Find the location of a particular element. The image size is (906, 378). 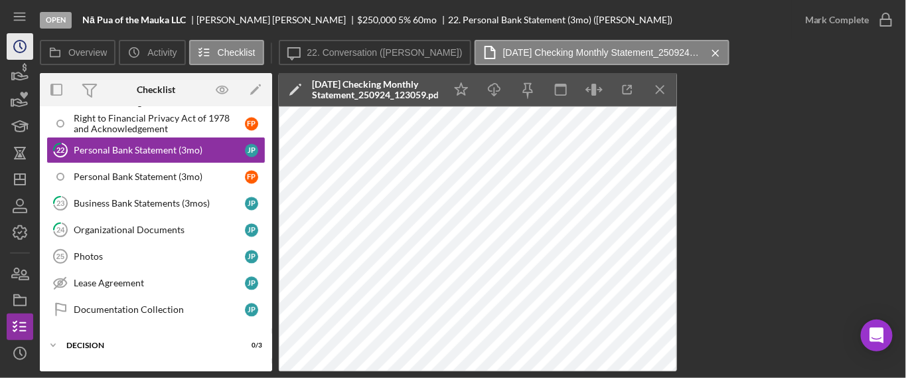

button: Activity is located at coordinates (152, 52).